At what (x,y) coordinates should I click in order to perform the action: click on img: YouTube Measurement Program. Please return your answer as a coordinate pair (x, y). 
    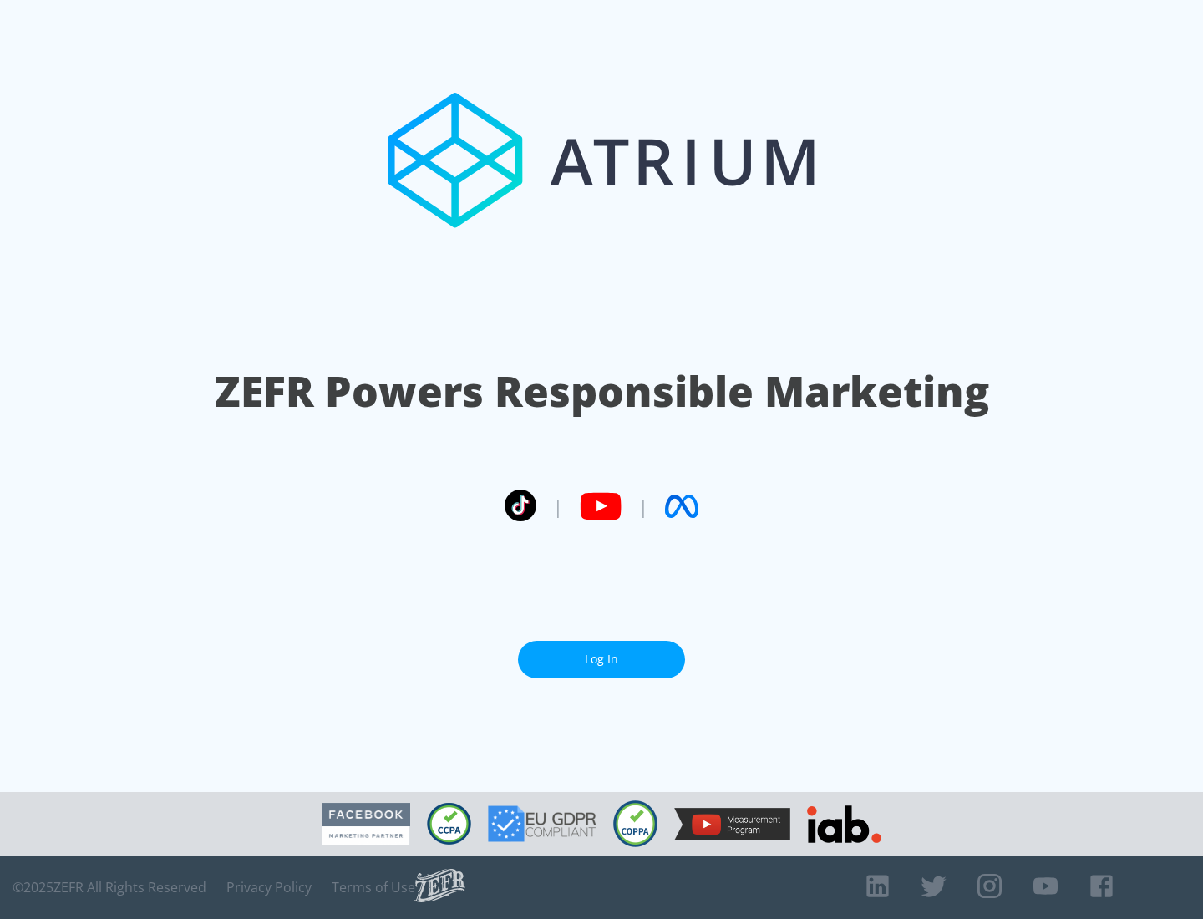
    Looking at the image, I should click on (732, 824).